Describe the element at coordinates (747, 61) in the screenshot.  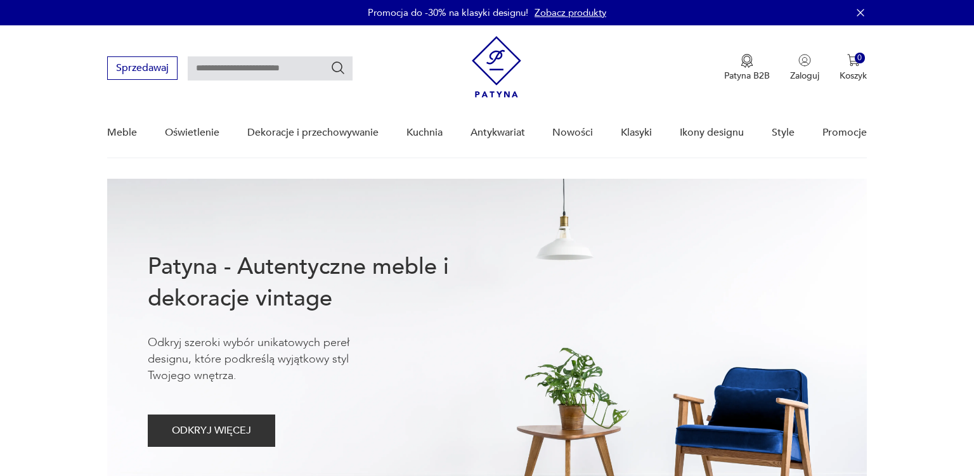
I see `img: Ikona medalu` at that location.